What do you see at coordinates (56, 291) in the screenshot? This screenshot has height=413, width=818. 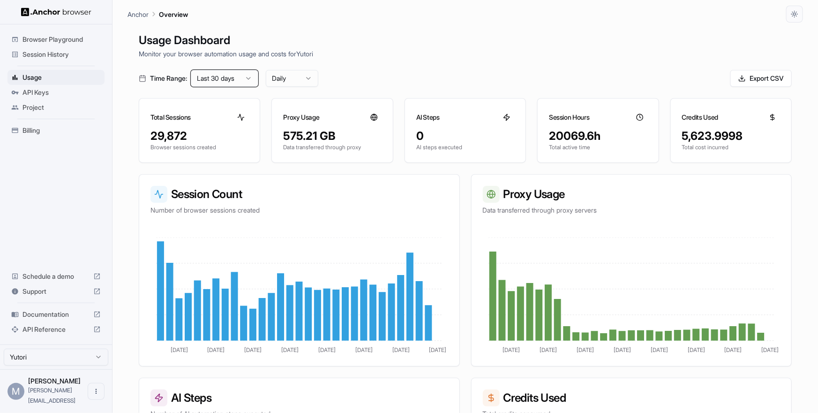 I see `span: Support` at bounding box center [56, 291].